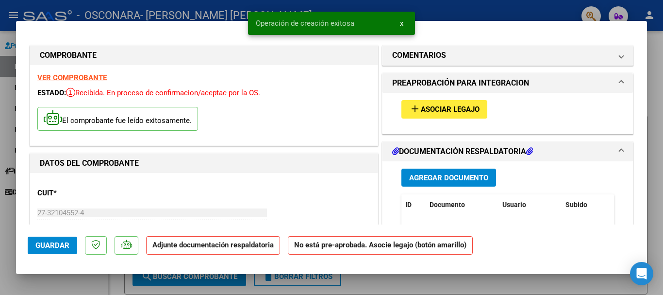  I want to click on datatable-header-cell: Acción, so click(635, 204).